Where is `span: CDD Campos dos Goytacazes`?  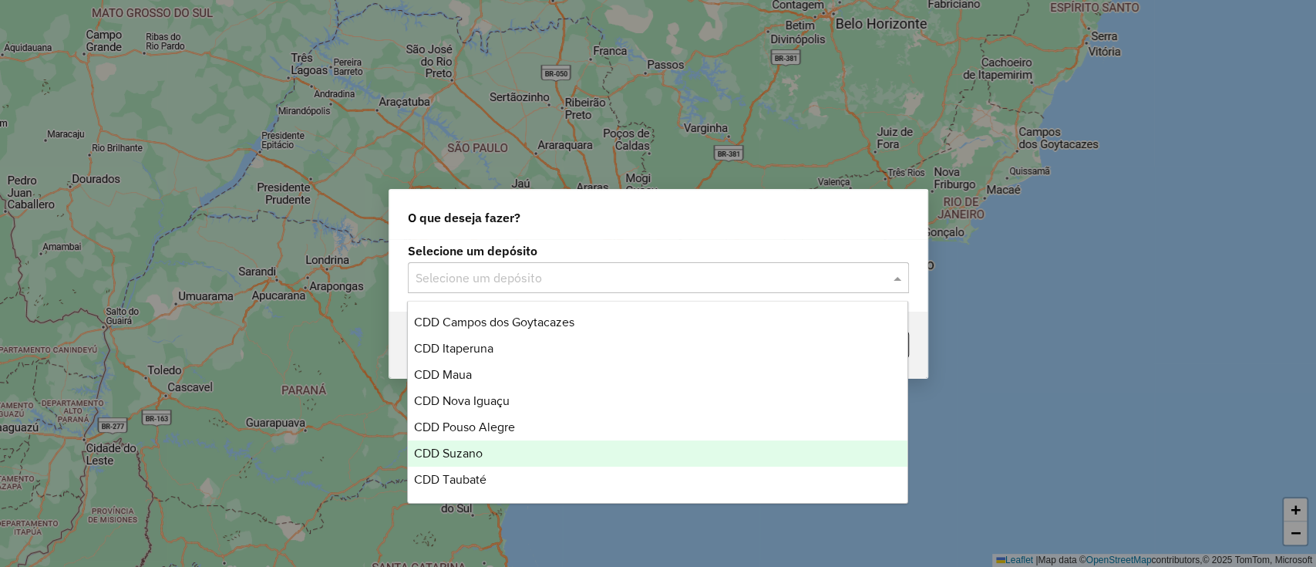 span: CDD Campos dos Goytacazes is located at coordinates (494, 322).